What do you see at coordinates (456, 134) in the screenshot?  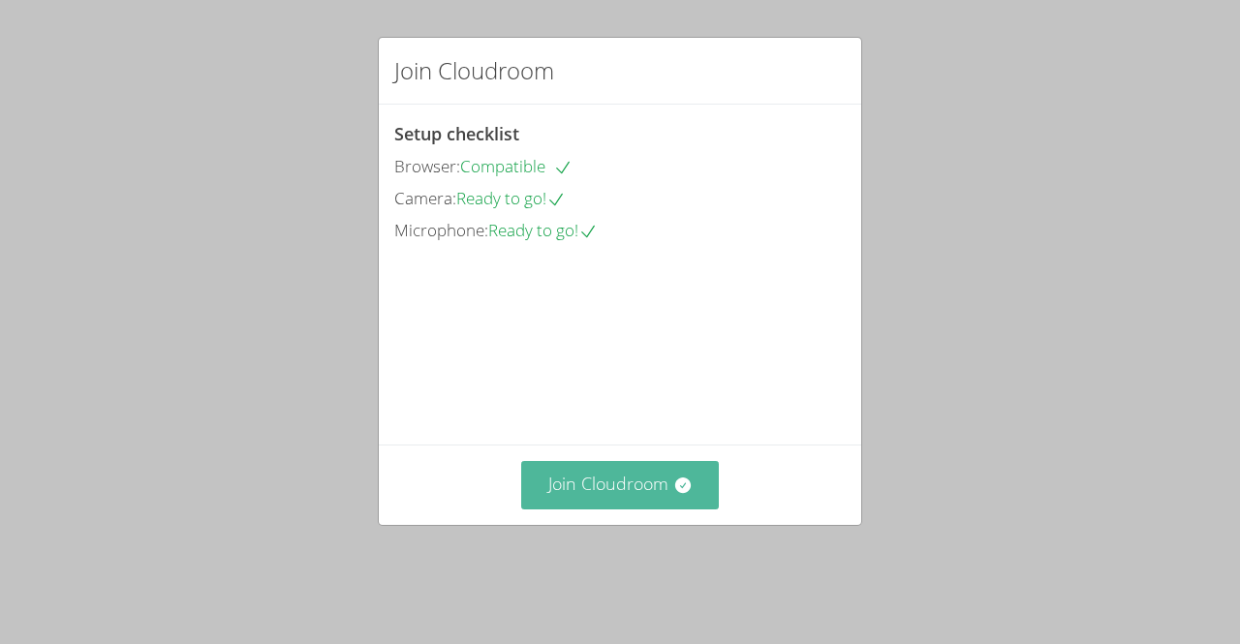 I see `span: Setup checklist` at bounding box center [456, 134].